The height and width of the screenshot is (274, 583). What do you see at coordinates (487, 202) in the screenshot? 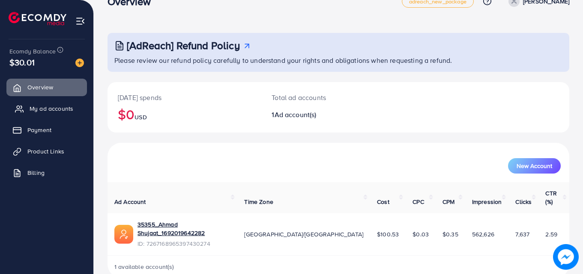
I see `span: Impression` at bounding box center [487, 202].